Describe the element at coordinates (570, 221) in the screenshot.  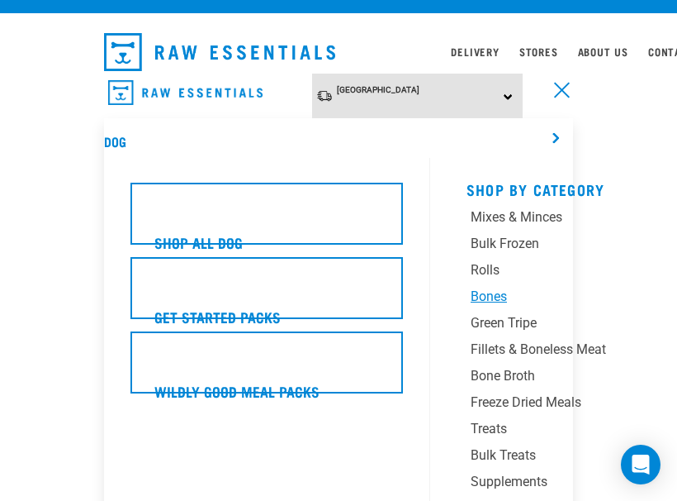
I see `a: Mixes & Minces` at that location.